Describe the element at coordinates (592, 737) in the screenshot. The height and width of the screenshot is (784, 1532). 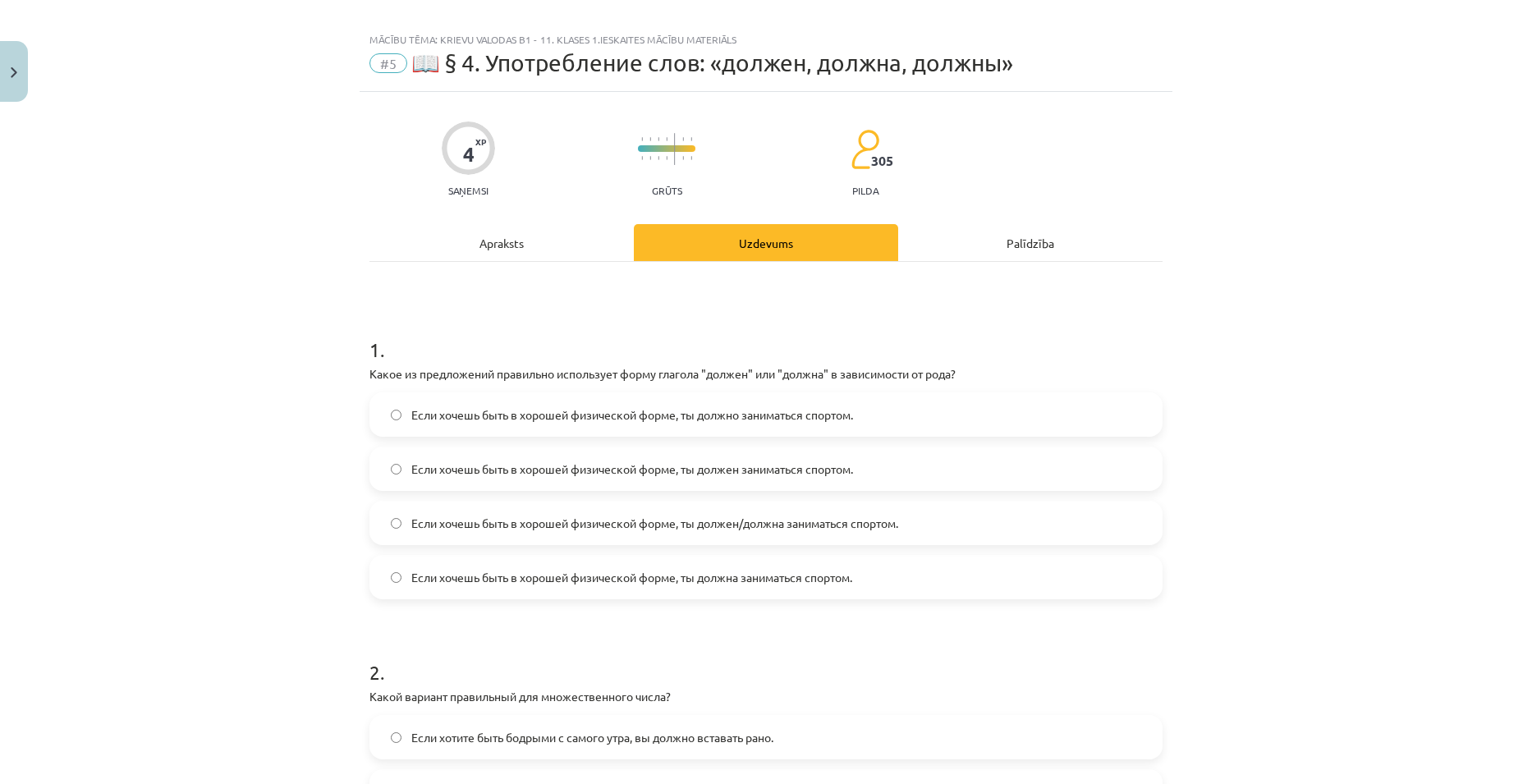
I see `span: Если хотите быть бодрыми с самого утра, вы должно вставать рано.` at that location.